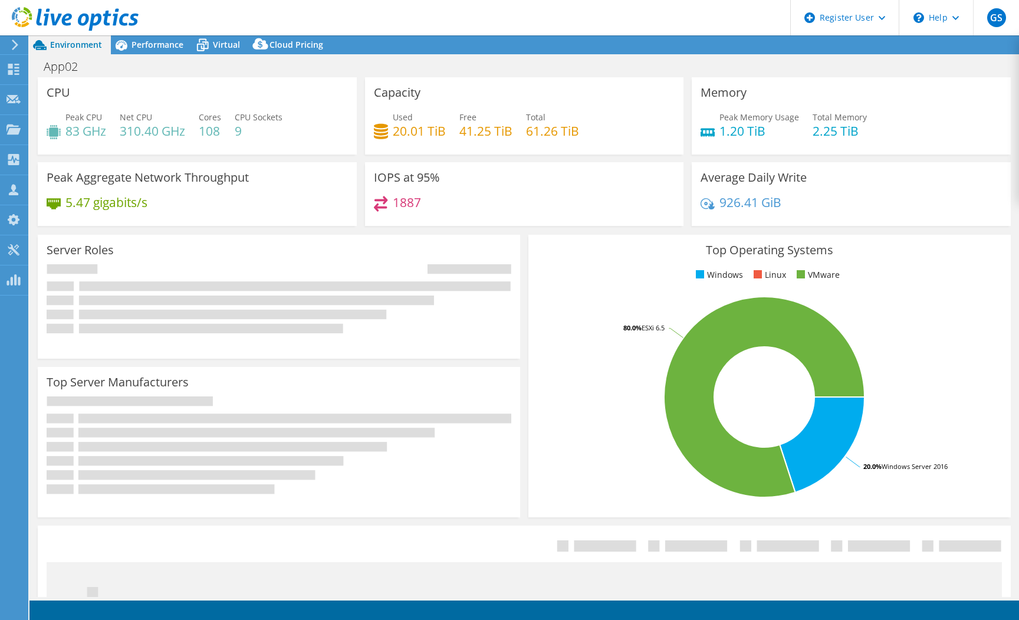  I want to click on h1: App02, so click(67, 67).